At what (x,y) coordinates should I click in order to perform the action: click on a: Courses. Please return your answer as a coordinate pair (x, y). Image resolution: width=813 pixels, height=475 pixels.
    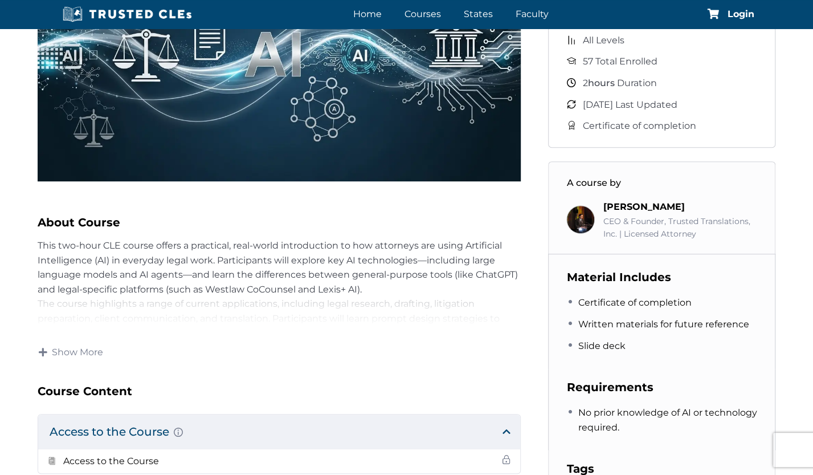
    Looking at the image, I should click on (423, 14).